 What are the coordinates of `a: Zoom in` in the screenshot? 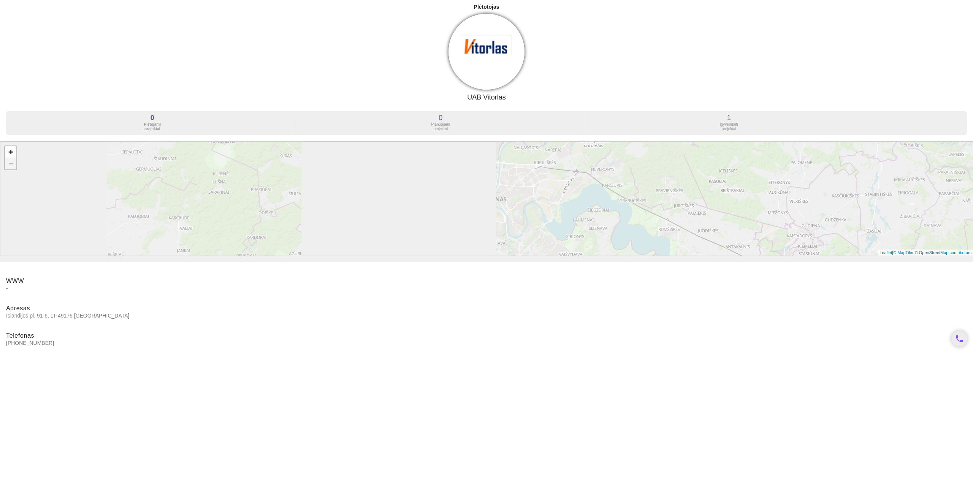 It's located at (11, 152).